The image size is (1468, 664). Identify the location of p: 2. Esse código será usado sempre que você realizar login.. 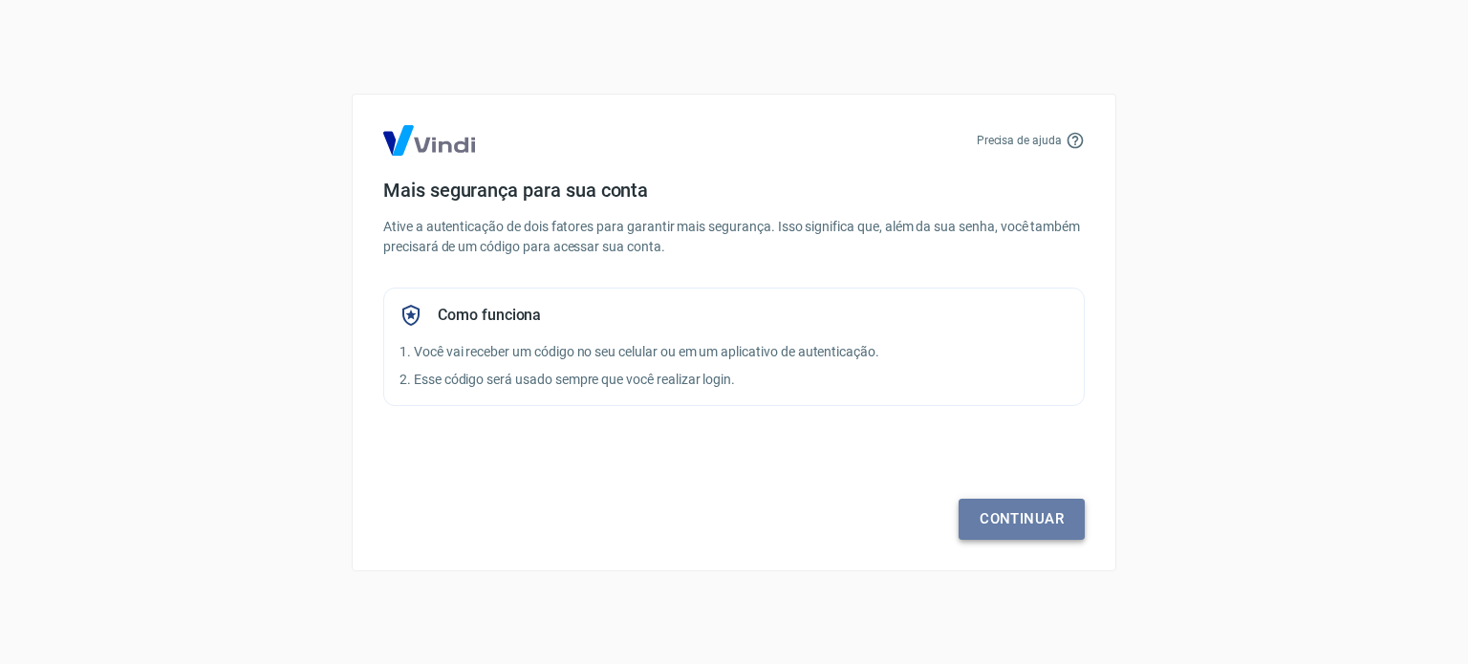
(734, 379).